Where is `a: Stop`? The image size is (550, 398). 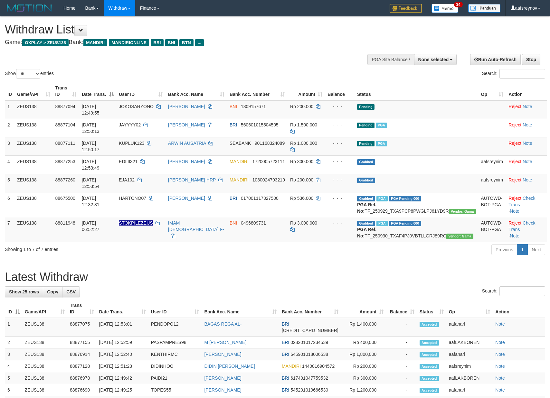
a: Stop is located at coordinates (531, 60).